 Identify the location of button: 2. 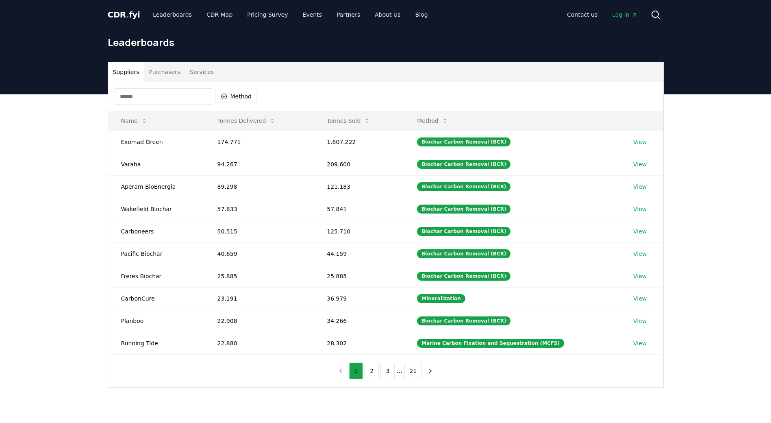
(371, 371).